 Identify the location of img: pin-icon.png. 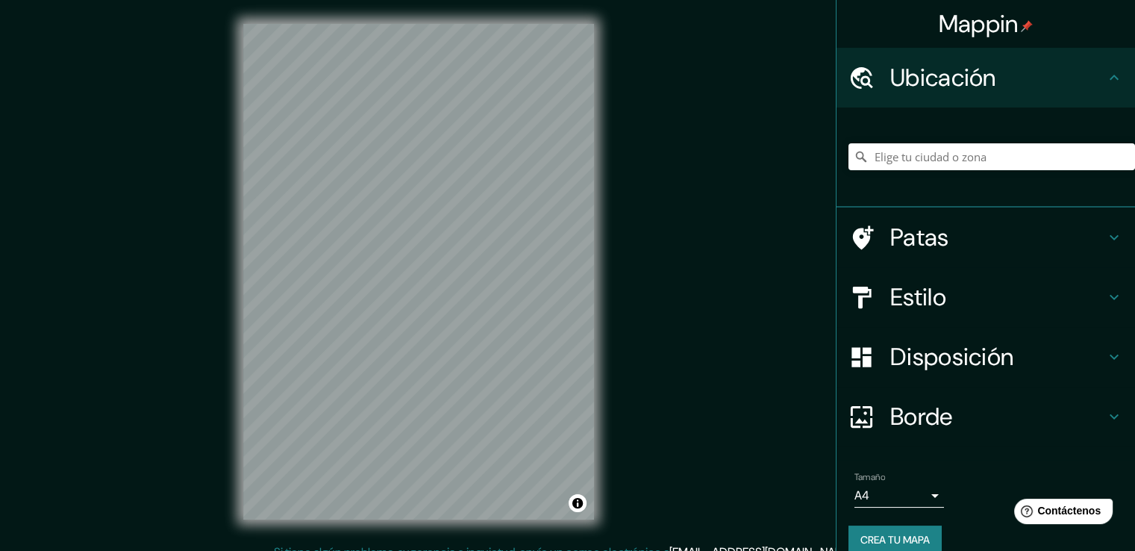
(1027, 26).